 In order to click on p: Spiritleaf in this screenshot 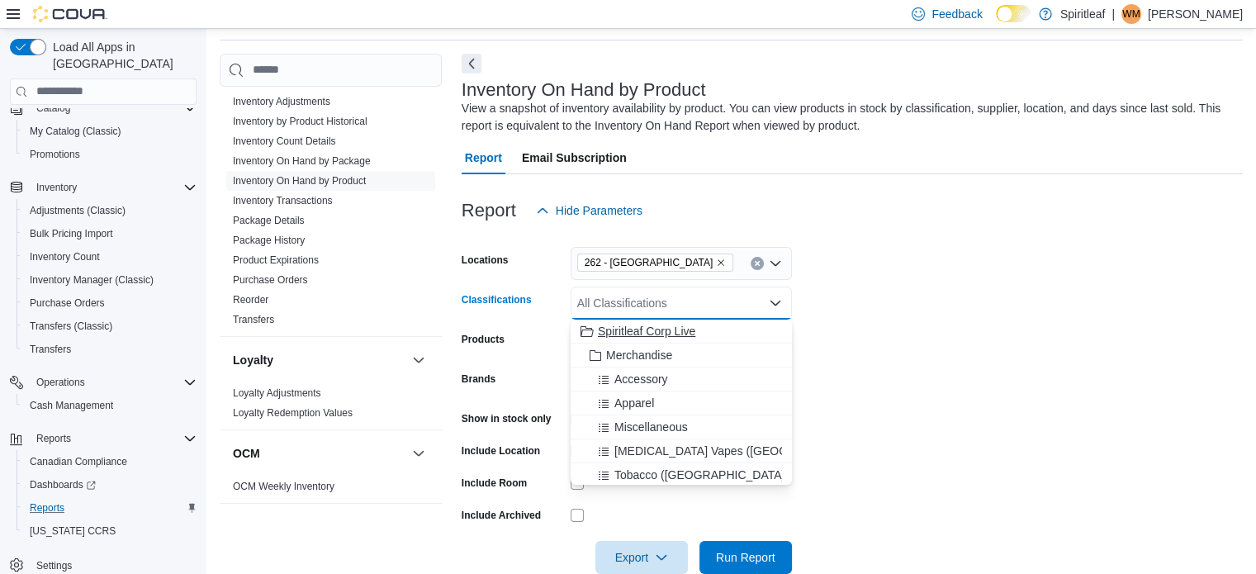, I will do `click(1083, 14)`.